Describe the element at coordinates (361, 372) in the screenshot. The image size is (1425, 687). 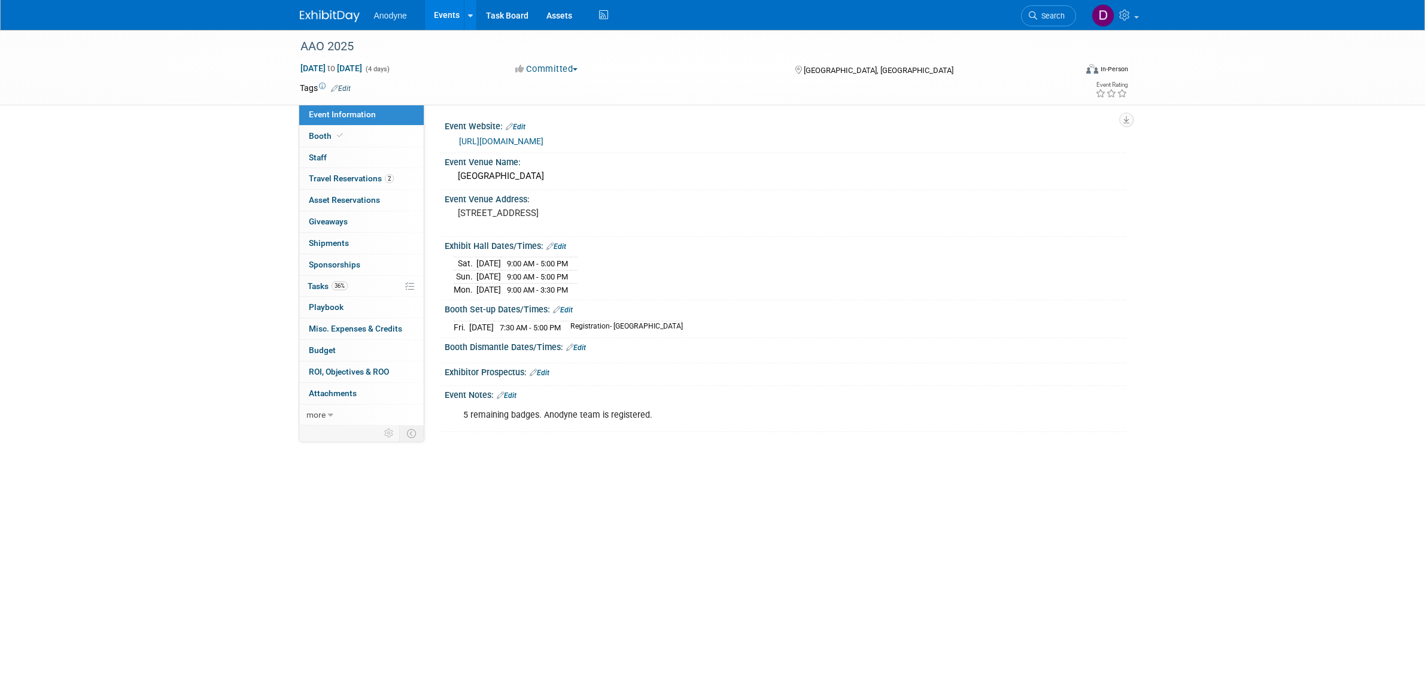
I see `a: ROI, Objectives & ROO` at that location.